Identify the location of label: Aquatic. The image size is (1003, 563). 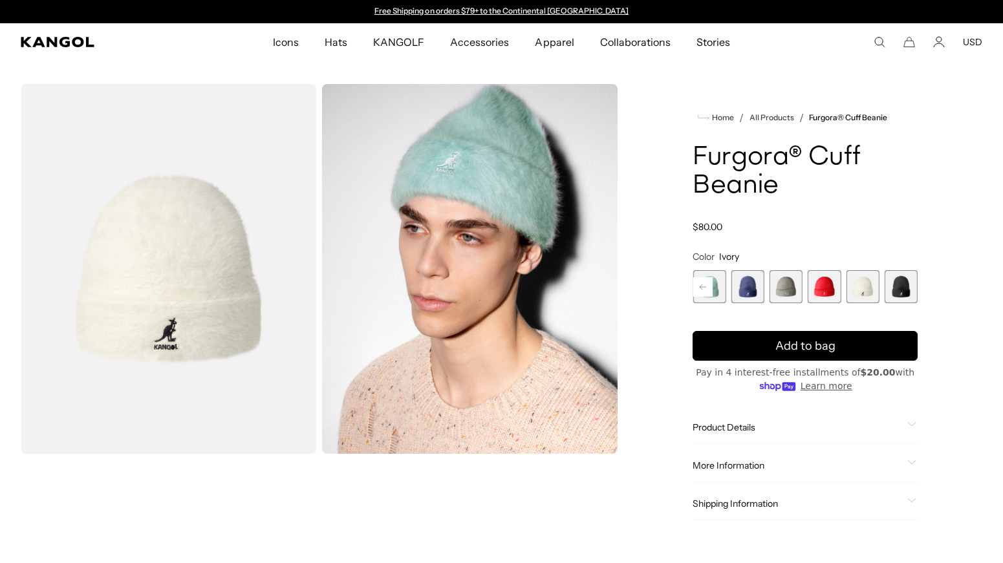
(709, 287).